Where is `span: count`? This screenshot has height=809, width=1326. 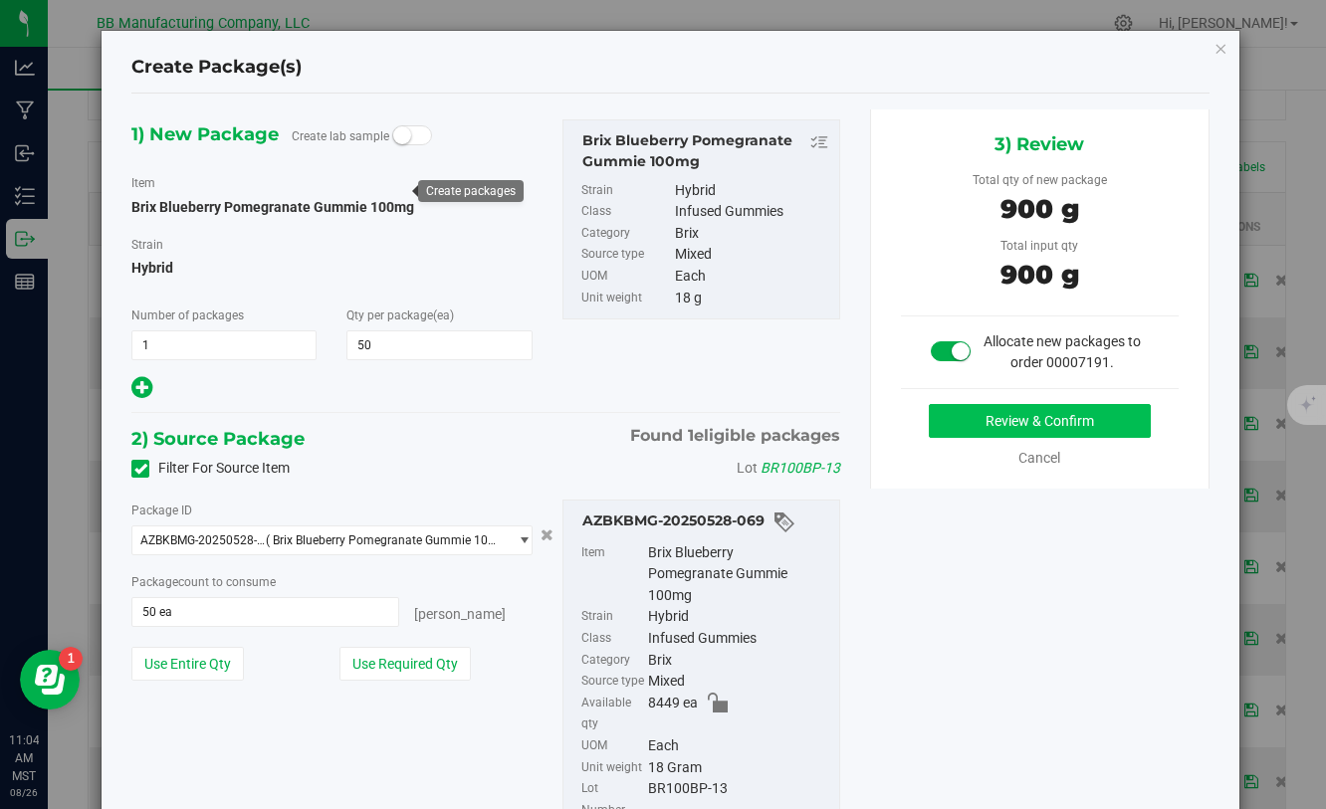 span: count is located at coordinates (193, 582).